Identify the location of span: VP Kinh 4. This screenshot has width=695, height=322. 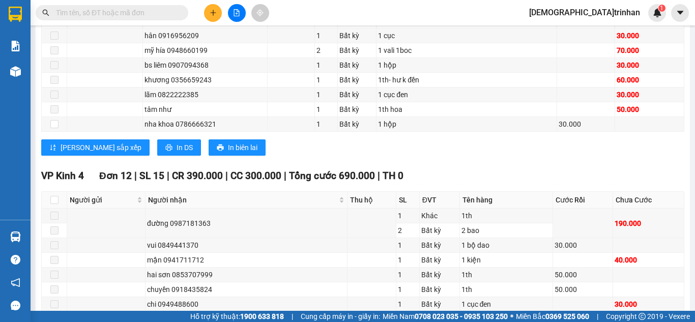
(63, 176).